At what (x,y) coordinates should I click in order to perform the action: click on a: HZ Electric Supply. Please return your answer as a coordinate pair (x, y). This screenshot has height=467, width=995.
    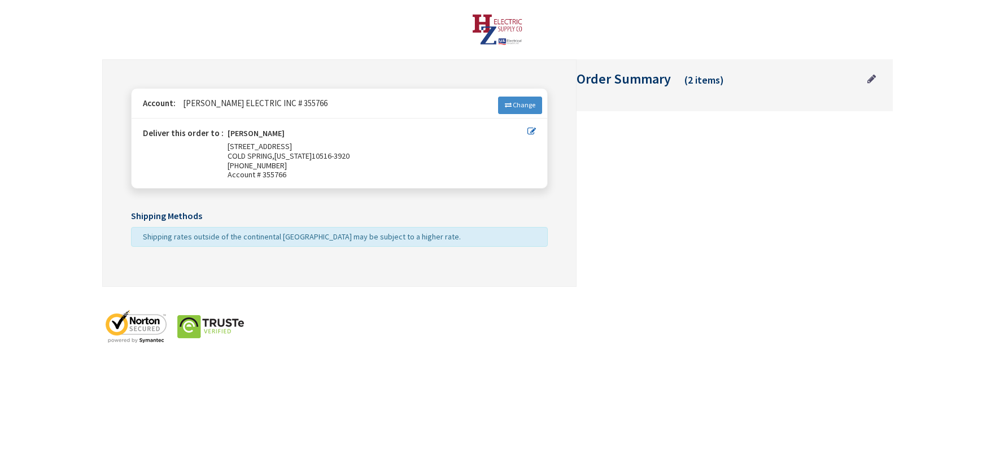
    Looking at the image, I should click on (497, 29).